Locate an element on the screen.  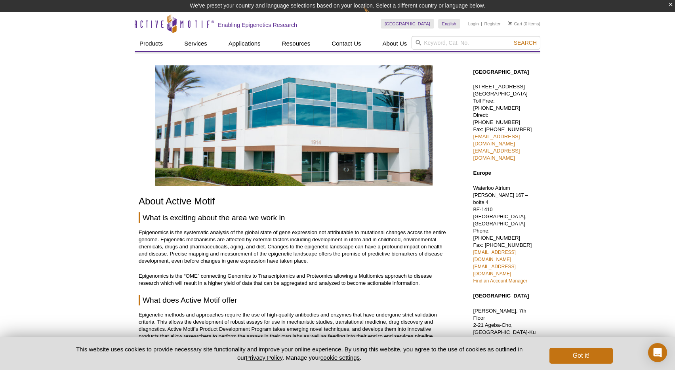
p: This website uses cookies to provide necessary site functionality and improve your online experie... is located at coordinates (299, 353).